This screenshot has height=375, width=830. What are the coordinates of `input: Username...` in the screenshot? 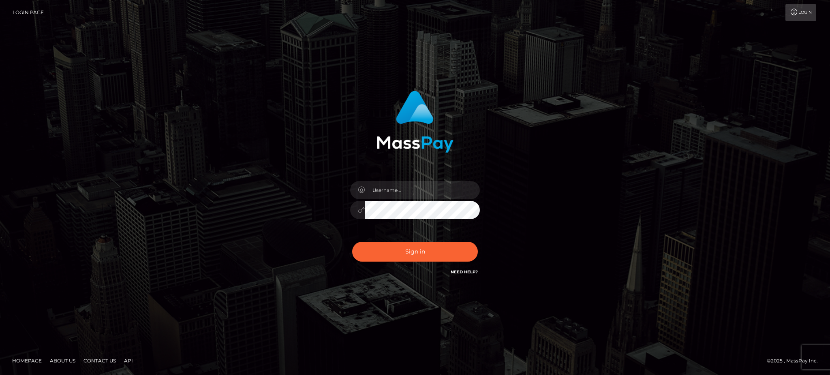 It's located at (422, 190).